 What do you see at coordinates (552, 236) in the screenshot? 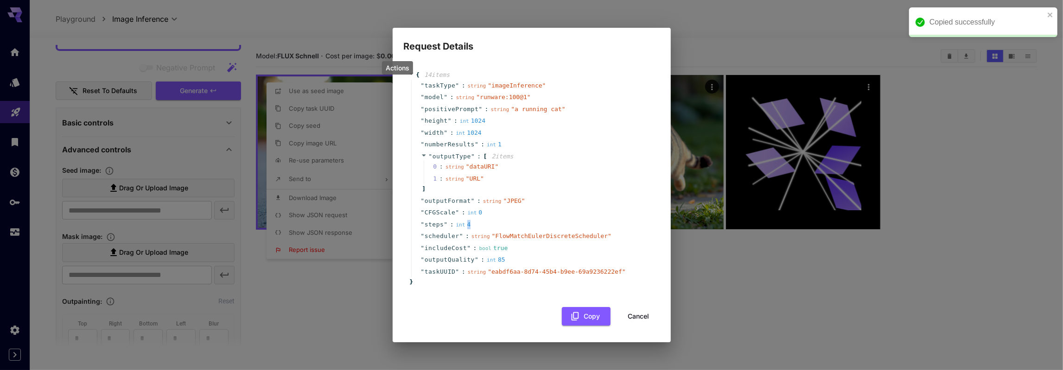
I see `span: " FlowMatchEulerDiscreteScheduler "` at bounding box center [552, 236].